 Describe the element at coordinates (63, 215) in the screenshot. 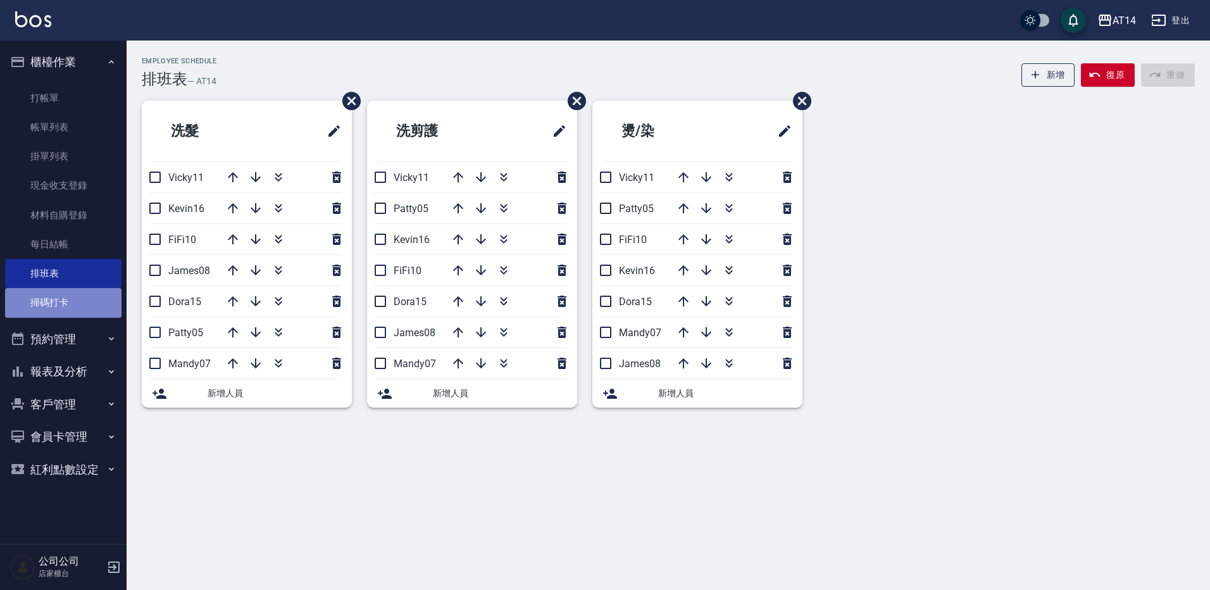

I see `a: 材料自購登錄` at that location.